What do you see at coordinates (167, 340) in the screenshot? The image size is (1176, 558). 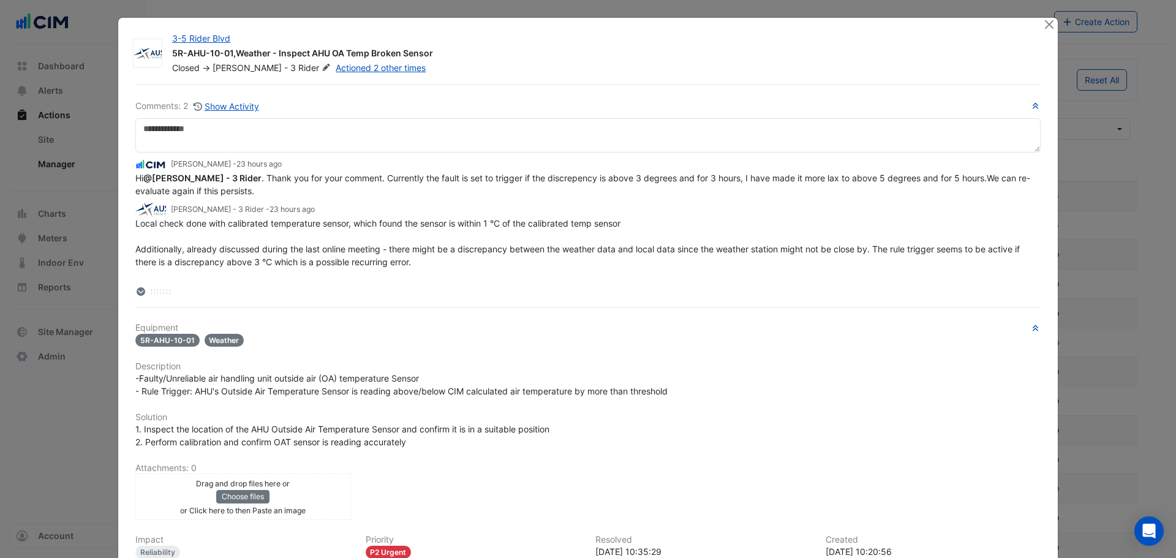 I see `span: 5R-AHU-10-01` at bounding box center [167, 340].